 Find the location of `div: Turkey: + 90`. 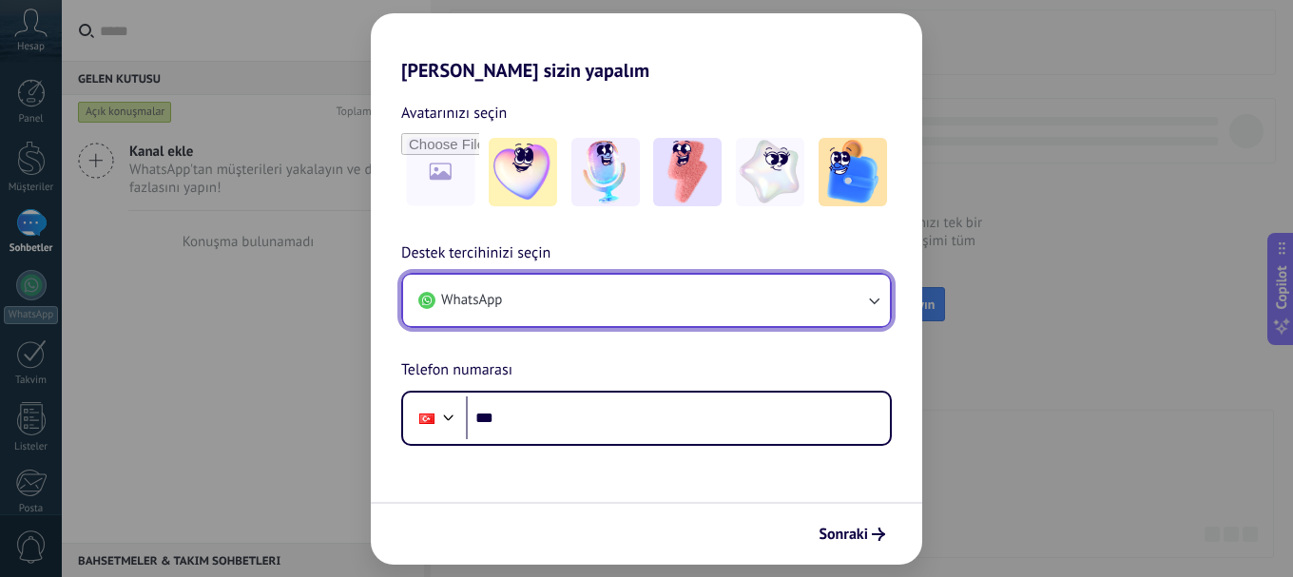

div: Turkey: + 90 is located at coordinates (427, 418).